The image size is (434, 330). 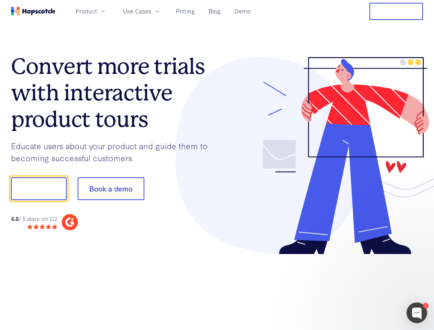 What do you see at coordinates (39, 189) in the screenshot?
I see `button: Show me!` at bounding box center [39, 189].